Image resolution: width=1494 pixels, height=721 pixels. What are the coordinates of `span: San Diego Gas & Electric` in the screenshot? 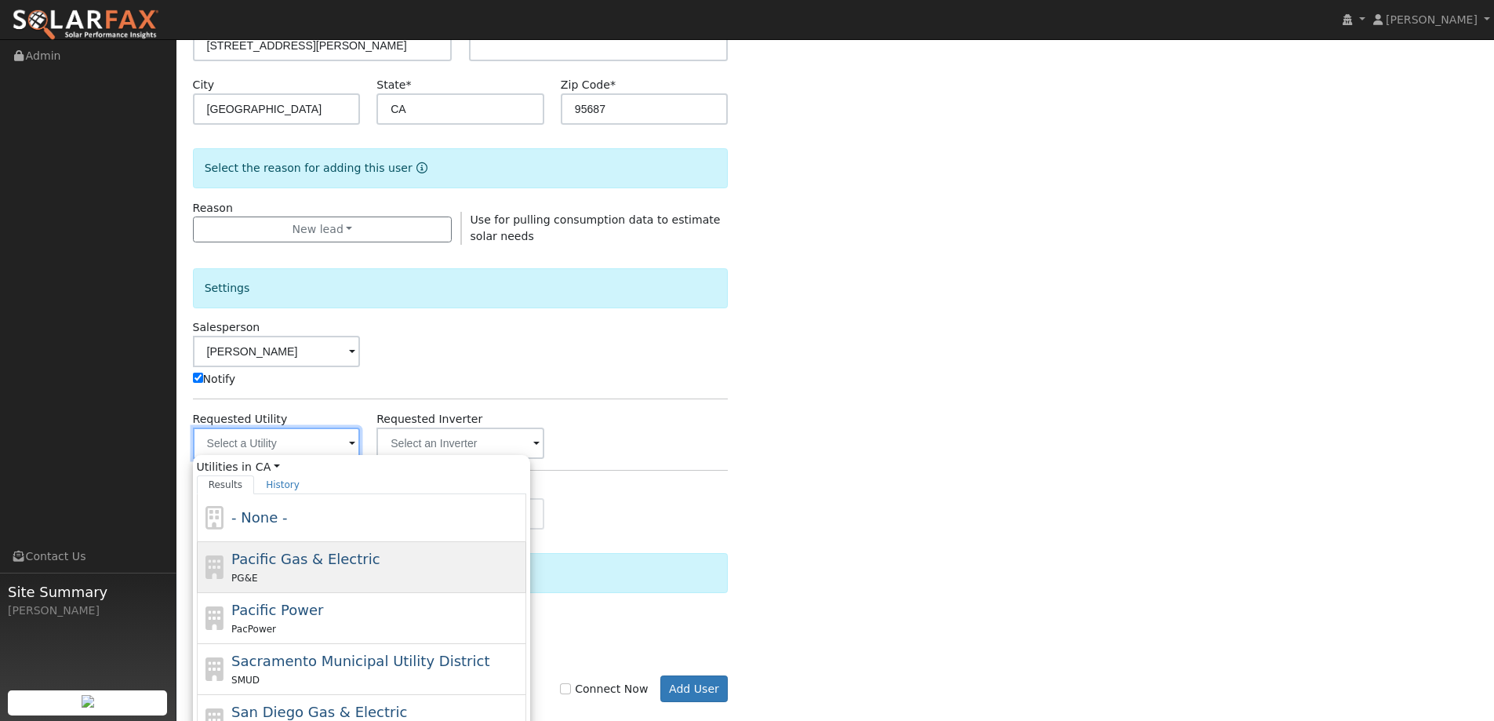 It's located at (319, 711).